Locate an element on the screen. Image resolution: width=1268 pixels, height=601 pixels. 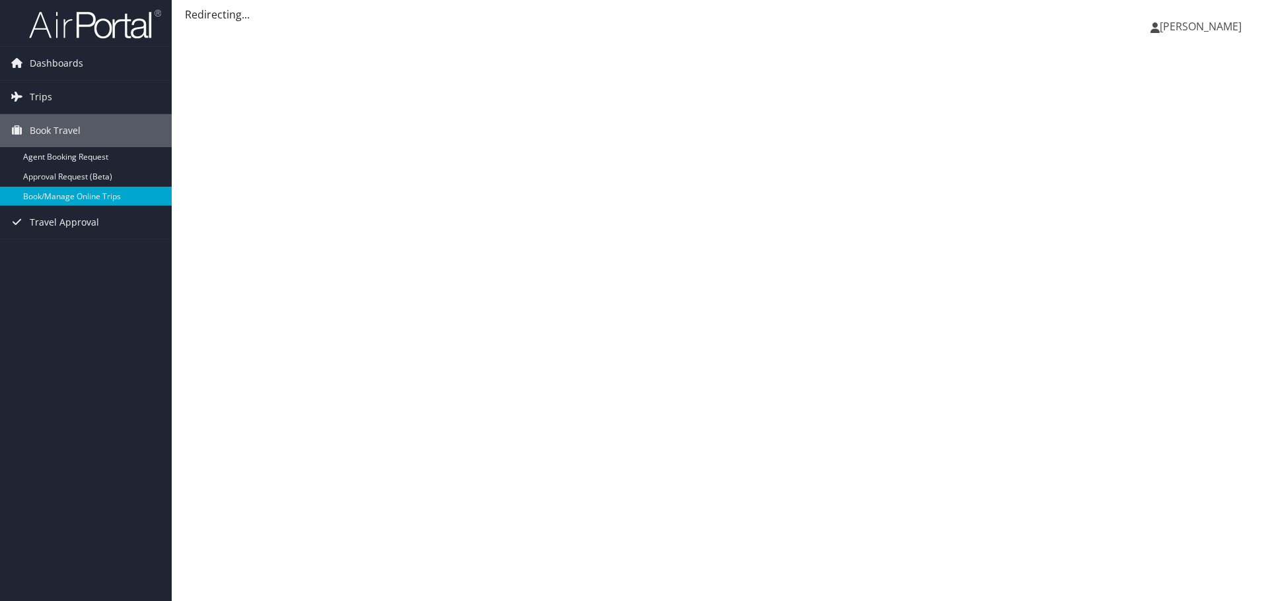
span: Trips is located at coordinates (41, 97).